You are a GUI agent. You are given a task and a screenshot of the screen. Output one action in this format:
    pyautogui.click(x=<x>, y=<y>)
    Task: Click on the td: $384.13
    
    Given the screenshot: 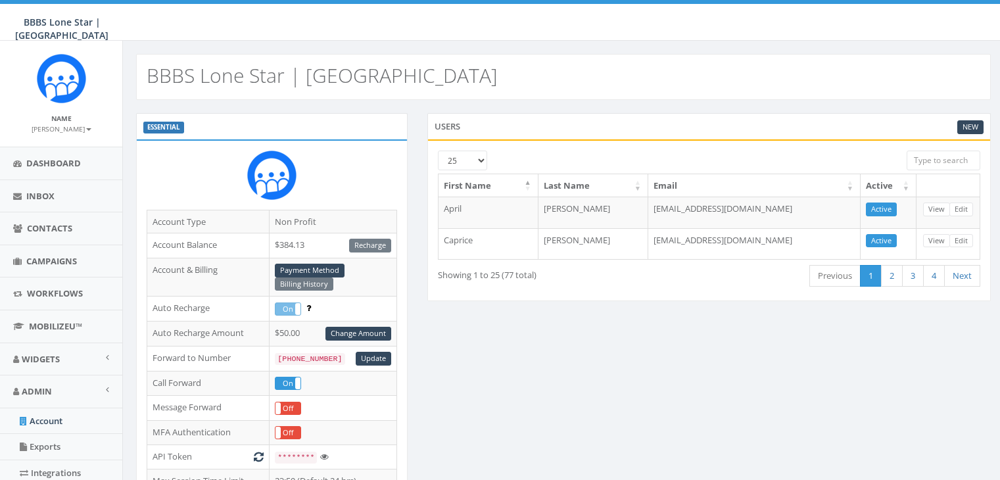 What is the action you would take?
    pyautogui.click(x=333, y=246)
    